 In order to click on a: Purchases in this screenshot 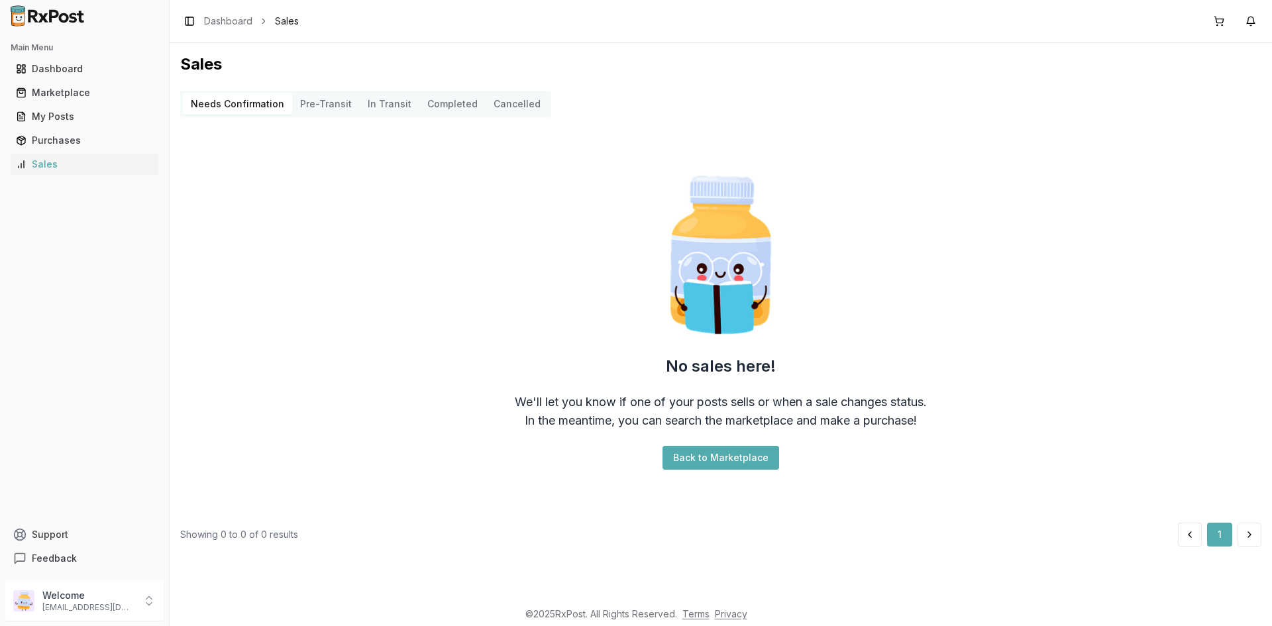, I will do `click(84, 140)`.